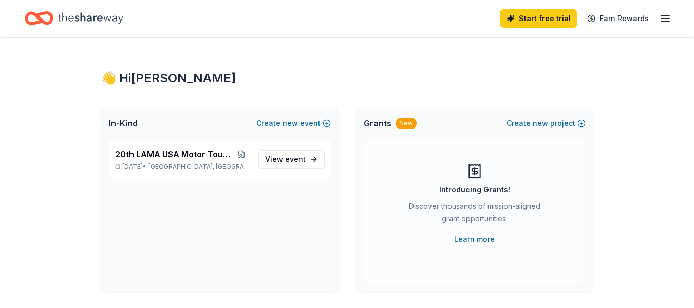 The width and height of the screenshot is (694, 308). Describe the element at coordinates (291, 159) in the screenshot. I see `a: View event` at that location.